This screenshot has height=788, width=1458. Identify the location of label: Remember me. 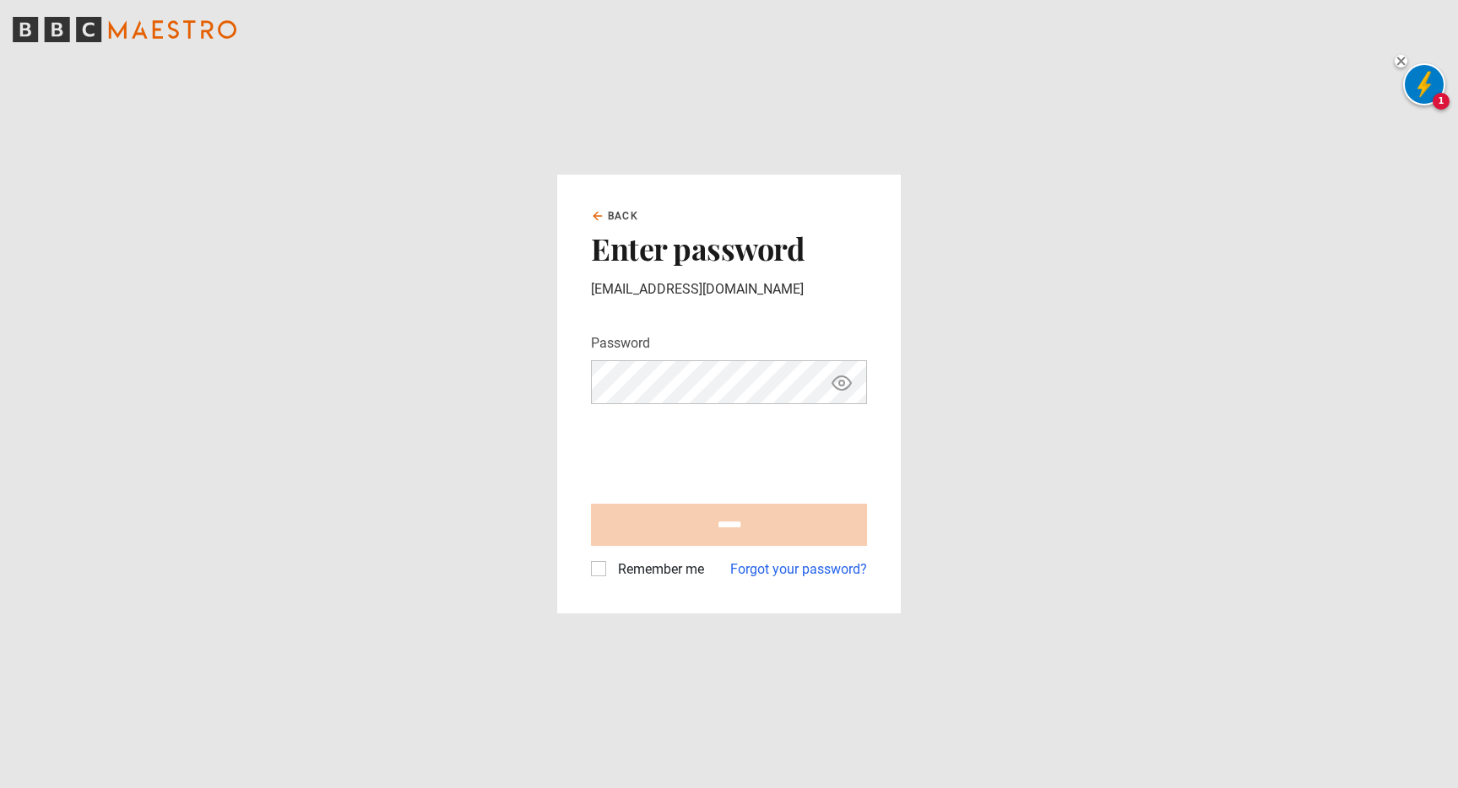
(658, 570).